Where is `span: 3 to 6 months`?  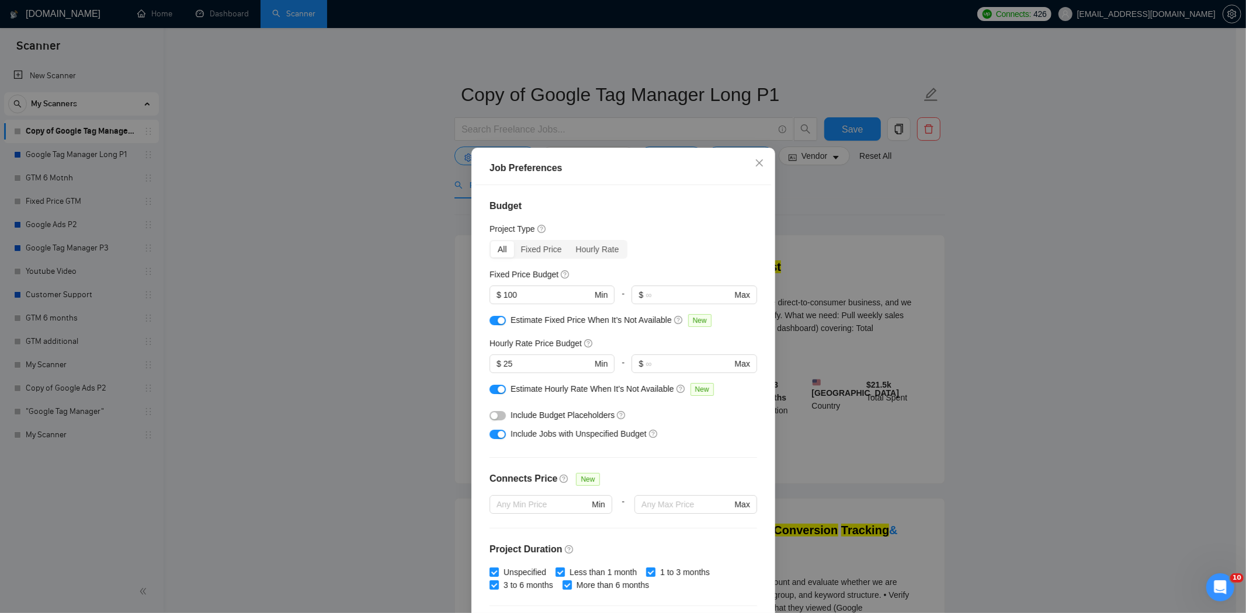 span: 3 to 6 months is located at coordinates (528, 585).